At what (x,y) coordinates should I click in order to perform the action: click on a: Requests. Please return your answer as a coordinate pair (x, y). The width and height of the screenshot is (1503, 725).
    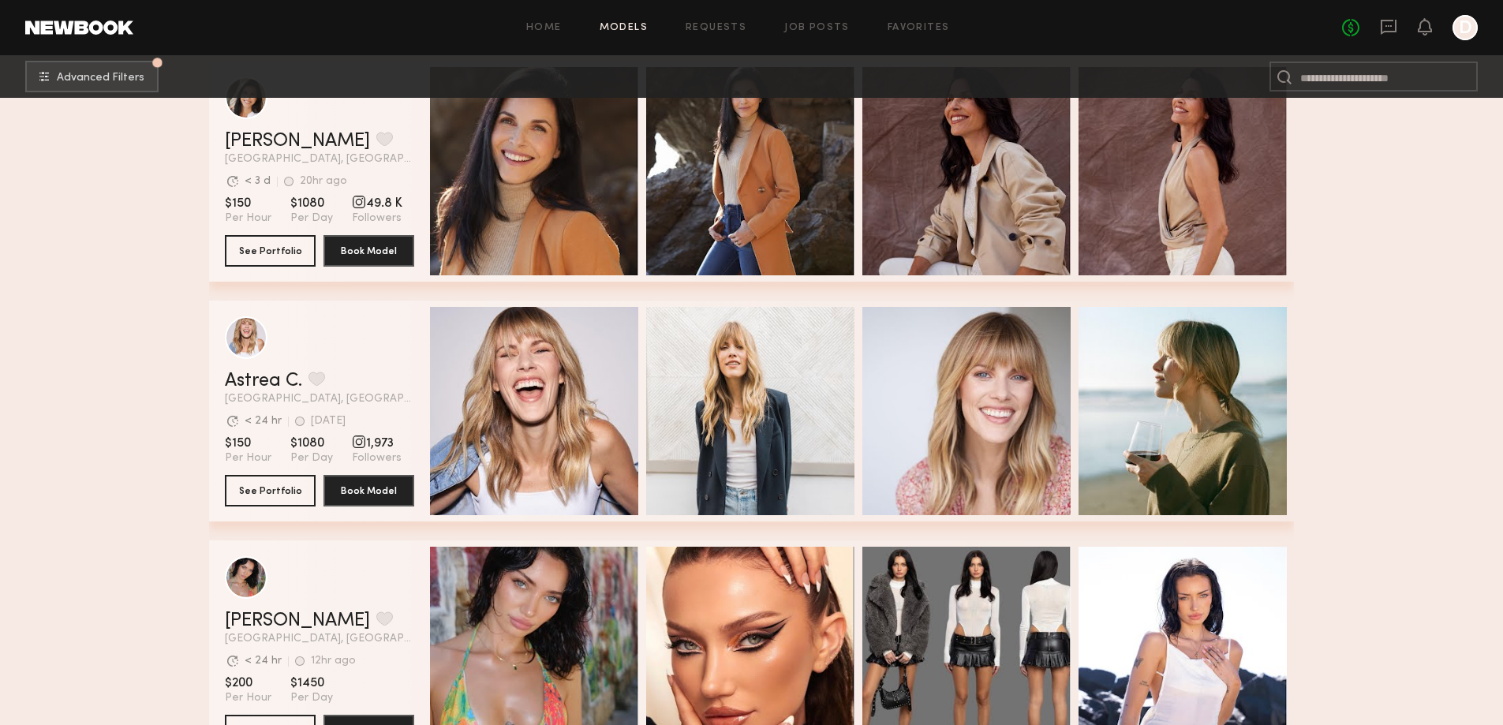
    Looking at the image, I should click on (715, 28).